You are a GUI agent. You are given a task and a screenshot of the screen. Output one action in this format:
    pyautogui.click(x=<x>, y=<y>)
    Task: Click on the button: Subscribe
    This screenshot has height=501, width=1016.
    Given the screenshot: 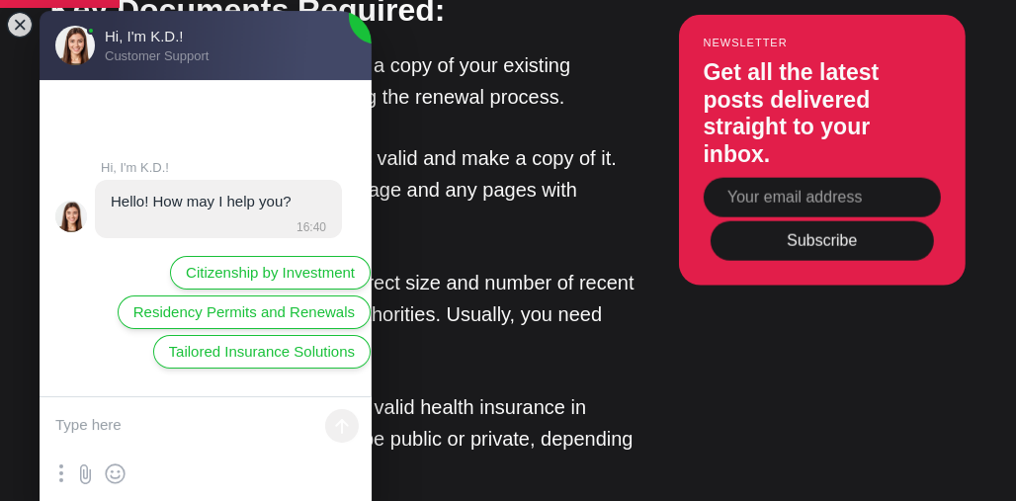 What is the action you would take?
    pyautogui.click(x=822, y=241)
    